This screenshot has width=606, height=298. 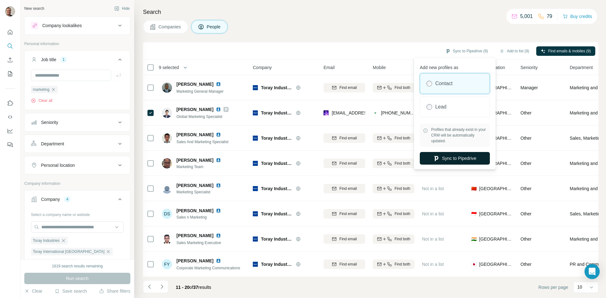 What do you see at coordinates (455, 66) in the screenshot?
I see `p: Add new profiles as` at bounding box center [455, 66].